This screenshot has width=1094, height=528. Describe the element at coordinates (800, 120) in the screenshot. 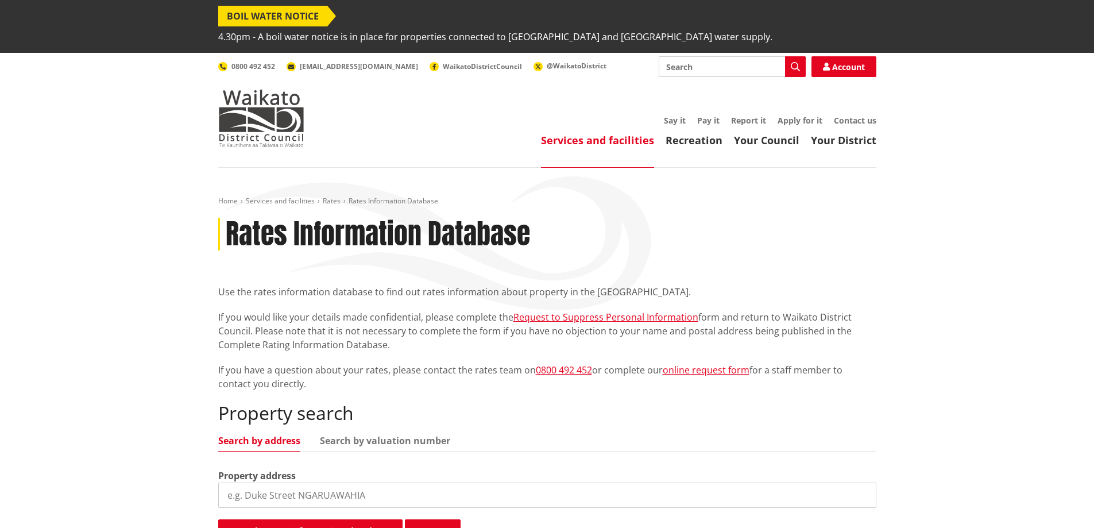

I see `a: Apply for it` at that location.